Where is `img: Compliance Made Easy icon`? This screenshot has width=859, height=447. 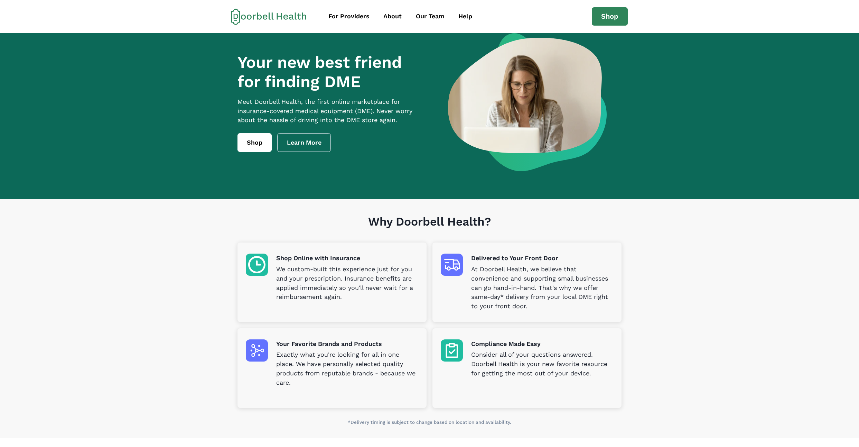 img: Compliance Made Easy icon is located at coordinates (452, 350).